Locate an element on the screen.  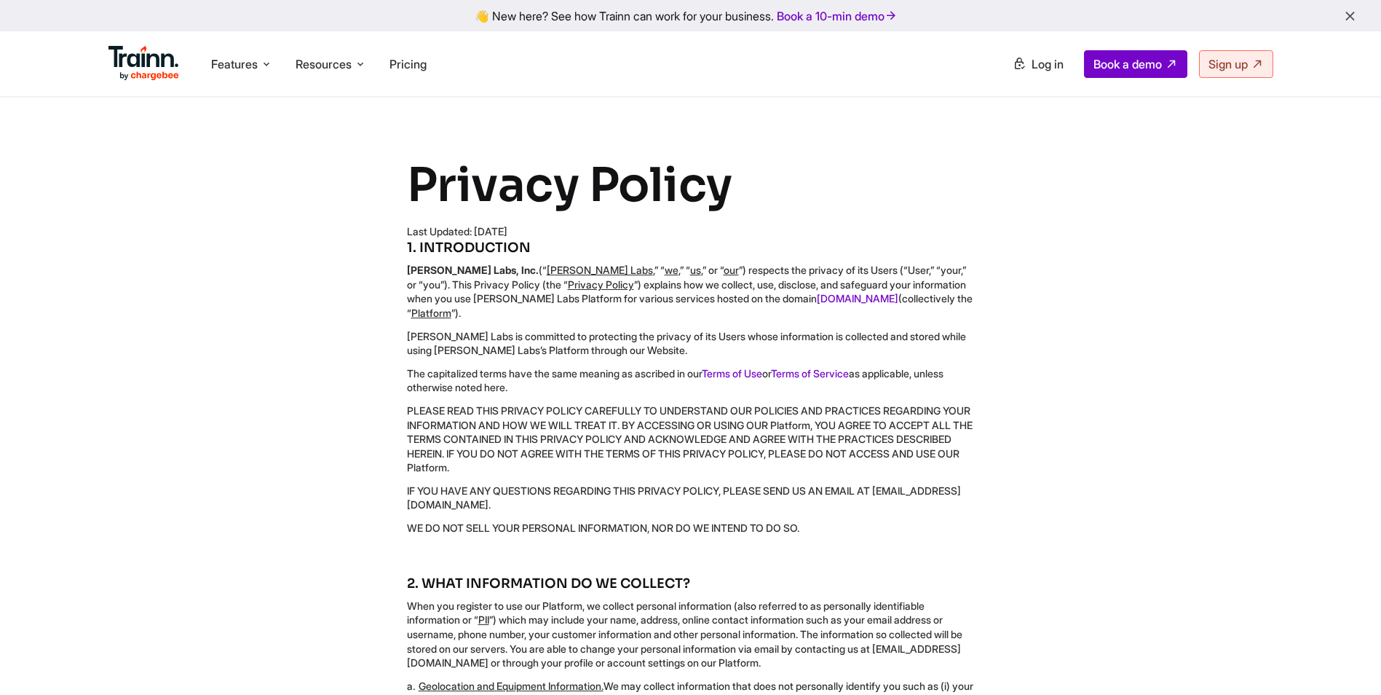
p: IF YOU HAVE ANY QUESTIONS REGARDING THIS PRIVACY POLICY, PLEASE SEND US AN EMAIL AT [EMAIL_ADDRES... is located at coordinates (691, 497).